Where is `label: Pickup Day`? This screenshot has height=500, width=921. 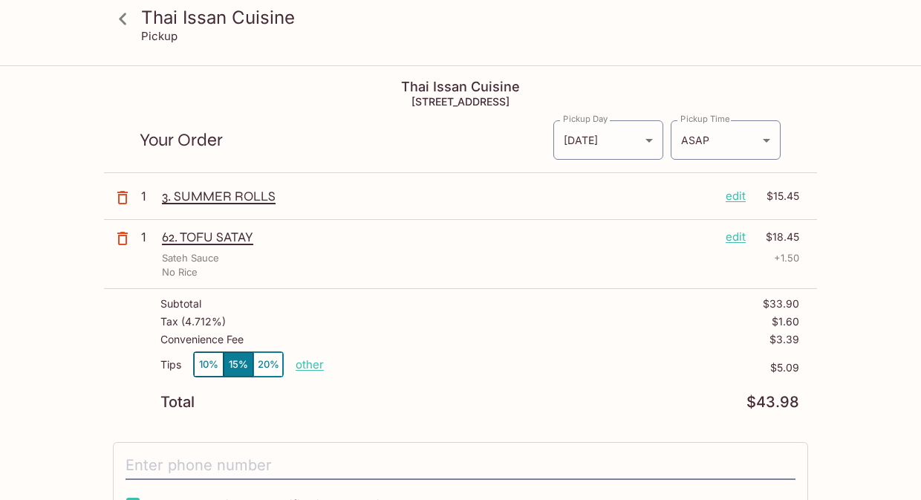
label: Pickup Day is located at coordinates (585, 119).